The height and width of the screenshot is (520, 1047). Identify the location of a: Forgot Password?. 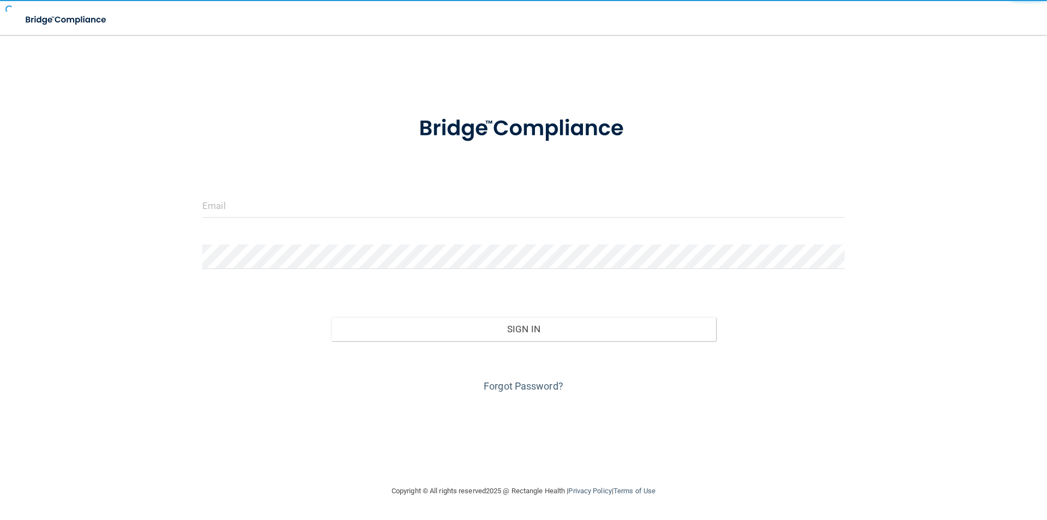
(523, 386).